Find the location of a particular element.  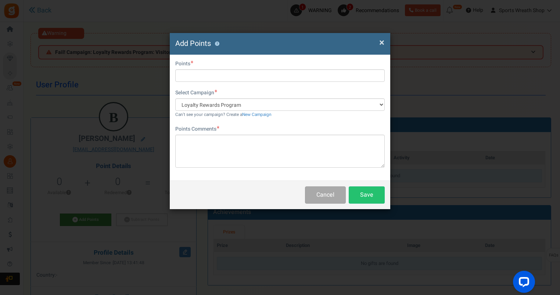

label: Points Comments is located at coordinates (197, 129).